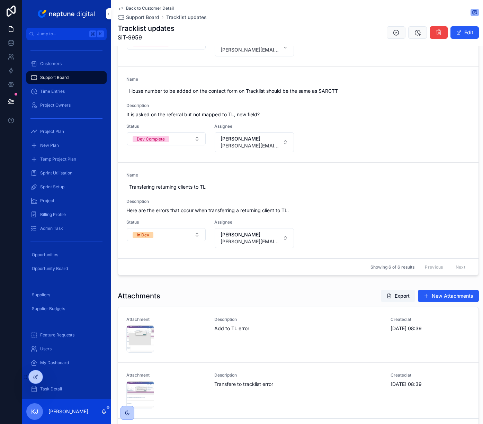  Describe the element at coordinates (35, 412) in the screenshot. I see `span: KJ` at that location.